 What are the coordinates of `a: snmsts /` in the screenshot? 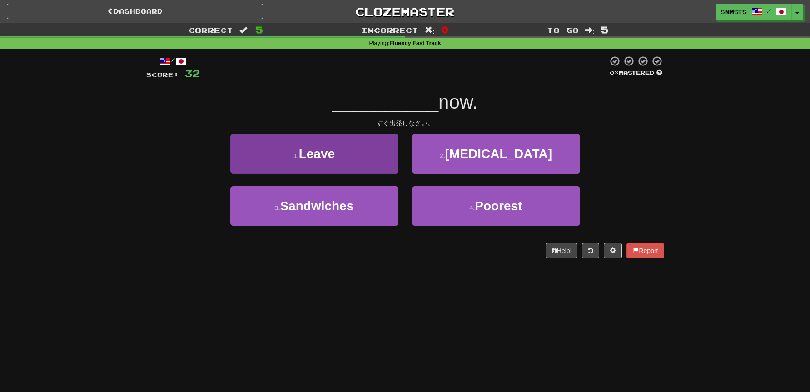 It's located at (753, 12).